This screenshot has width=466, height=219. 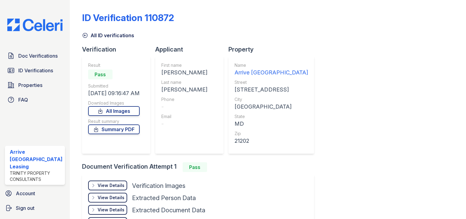 I want to click on div: Property, so click(x=274, y=49).